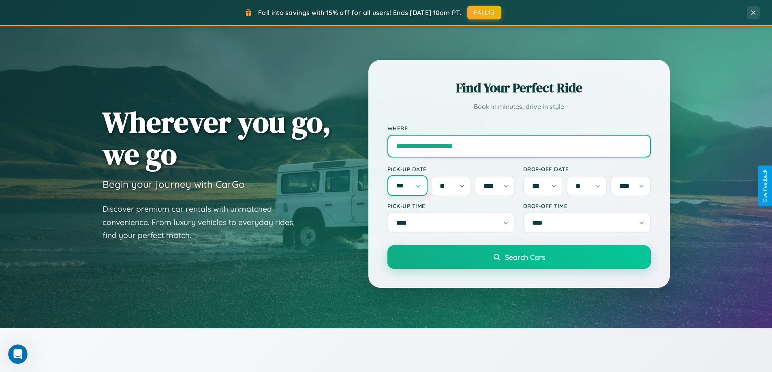 Image resolution: width=772 pixels, height=372 pixels. Describe the element at coordinates (484, 13) in the screenshot. I see `button: FALL15` at that location.